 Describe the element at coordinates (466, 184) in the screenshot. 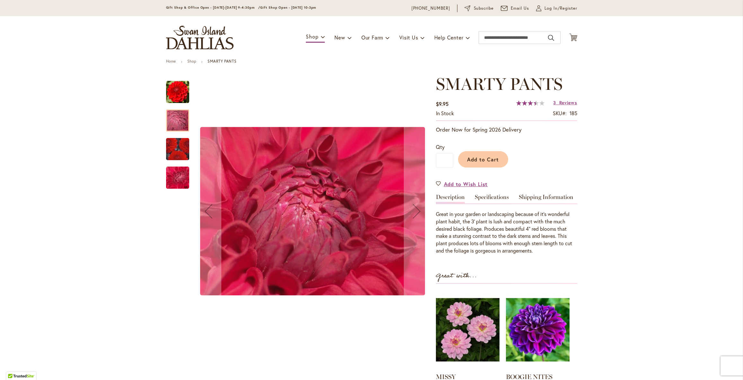

I see `span: Add to Wish List` at that location.